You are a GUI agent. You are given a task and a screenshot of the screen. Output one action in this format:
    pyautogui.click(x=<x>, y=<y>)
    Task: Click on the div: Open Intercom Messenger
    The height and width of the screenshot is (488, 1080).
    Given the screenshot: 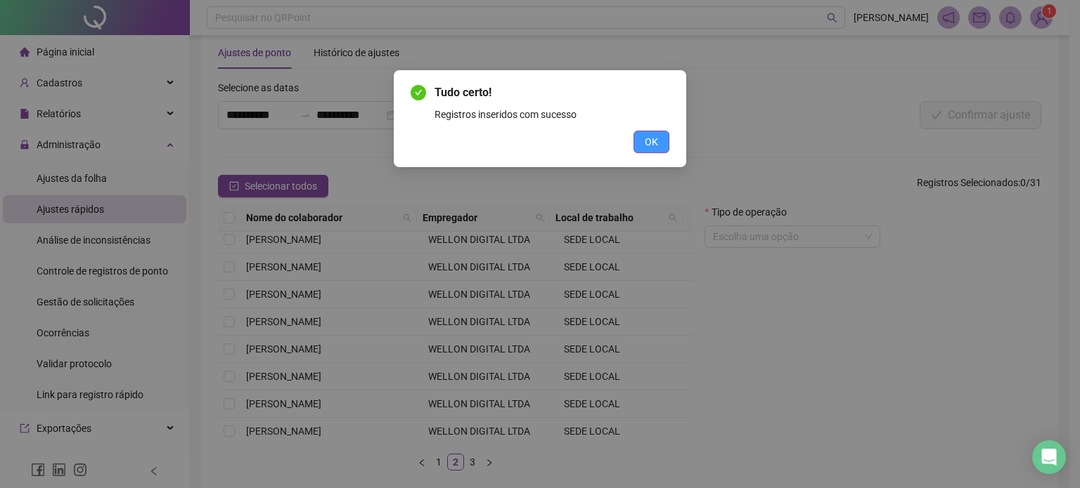 What is the action you would take?
    pyautogui.click(x=1049, y=458)
    